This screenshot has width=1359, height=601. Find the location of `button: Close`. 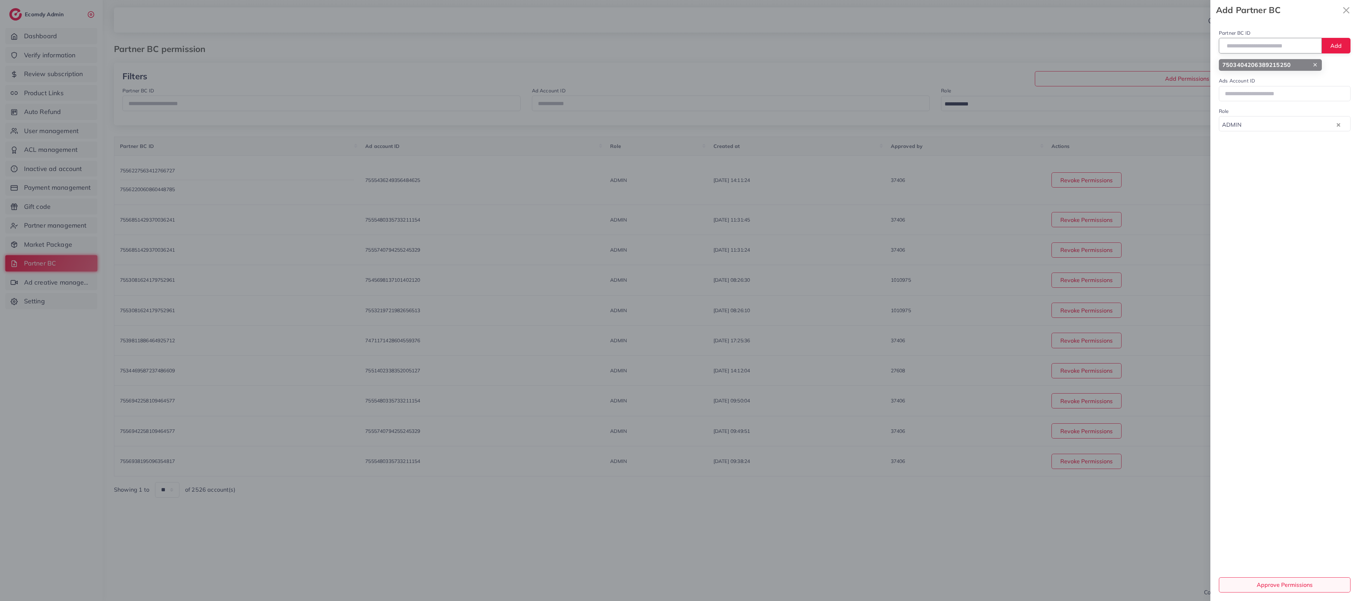

button: Close is located at coordinates (1347, 10).